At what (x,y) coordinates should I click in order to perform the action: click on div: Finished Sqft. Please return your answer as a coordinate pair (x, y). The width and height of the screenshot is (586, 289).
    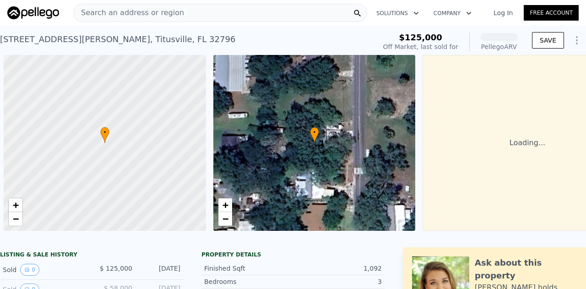
    Looking at the image, I should click on (249, 268).